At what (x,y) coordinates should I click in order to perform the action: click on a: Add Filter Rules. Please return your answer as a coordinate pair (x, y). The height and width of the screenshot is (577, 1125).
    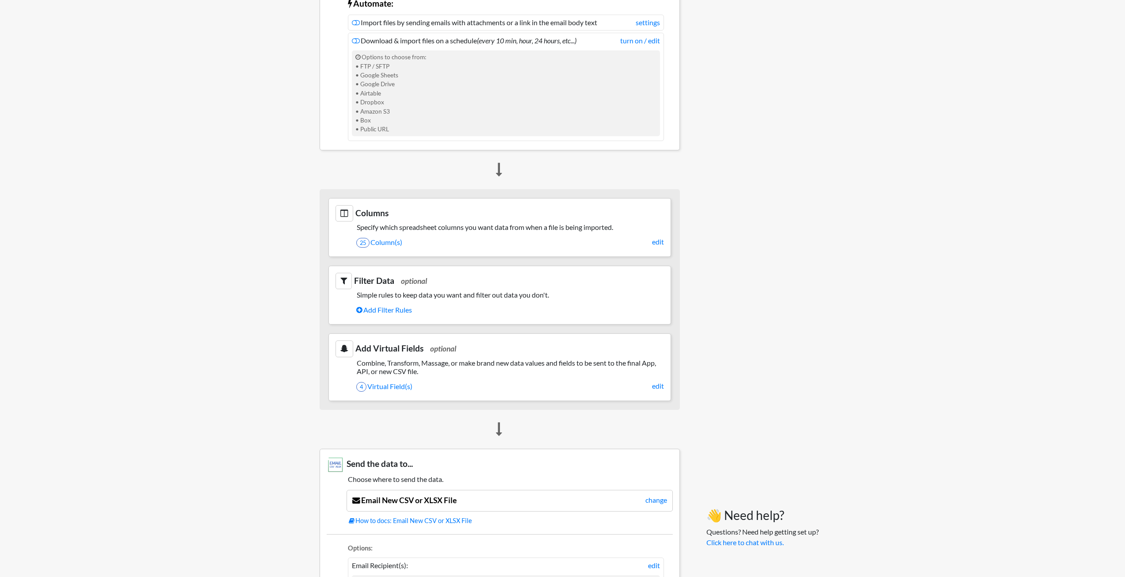
    Looking at the image, I should click on (510, 310).